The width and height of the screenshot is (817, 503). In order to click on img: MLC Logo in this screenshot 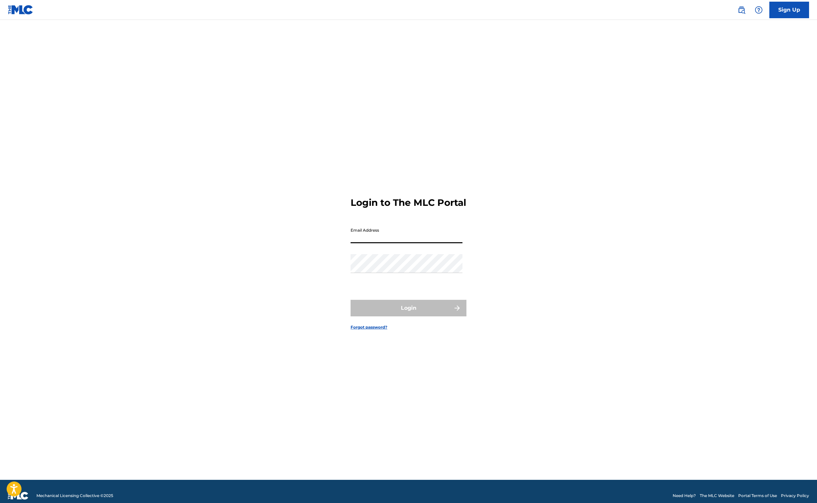, I will do `click(21, 10)`.